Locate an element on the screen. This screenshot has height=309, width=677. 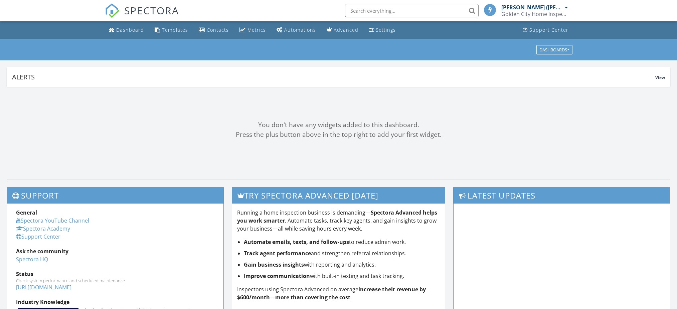
h3: Latest Updates is located at coordinates (562, 195).